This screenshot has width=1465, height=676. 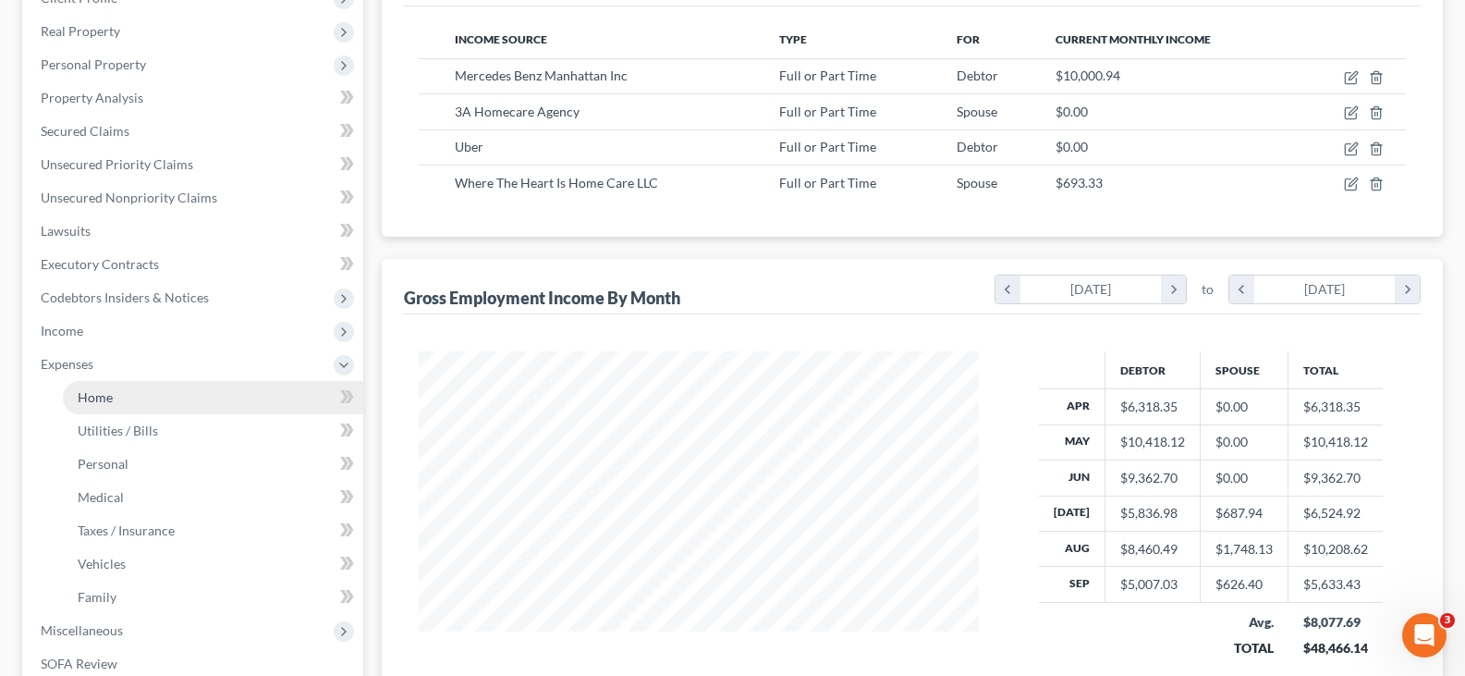 What do you see at coordinates (103, 463) in the screenshot?
I see `span: Personal` at bounding box center [103, 463].